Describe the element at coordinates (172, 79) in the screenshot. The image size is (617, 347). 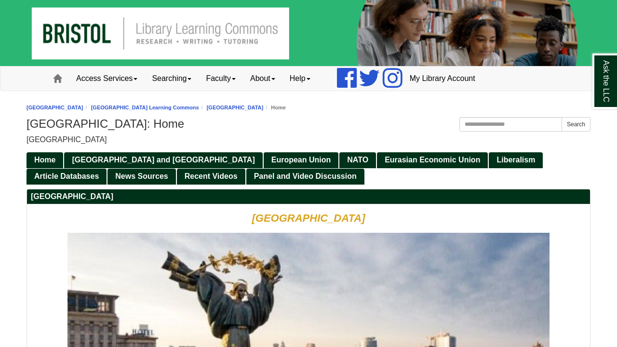
I see `a: Searching` at that location.